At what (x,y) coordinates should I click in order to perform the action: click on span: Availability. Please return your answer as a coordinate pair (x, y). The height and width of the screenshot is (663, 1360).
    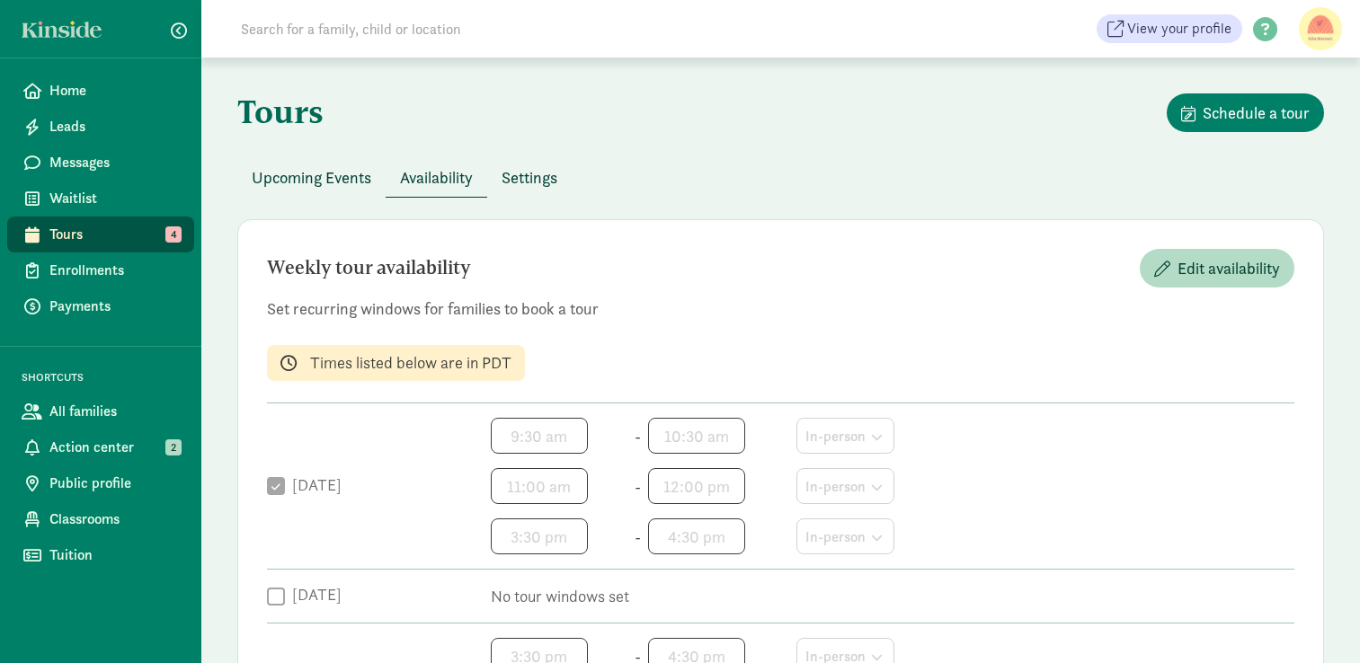
    Looking at the image, I should click on (436, 177).